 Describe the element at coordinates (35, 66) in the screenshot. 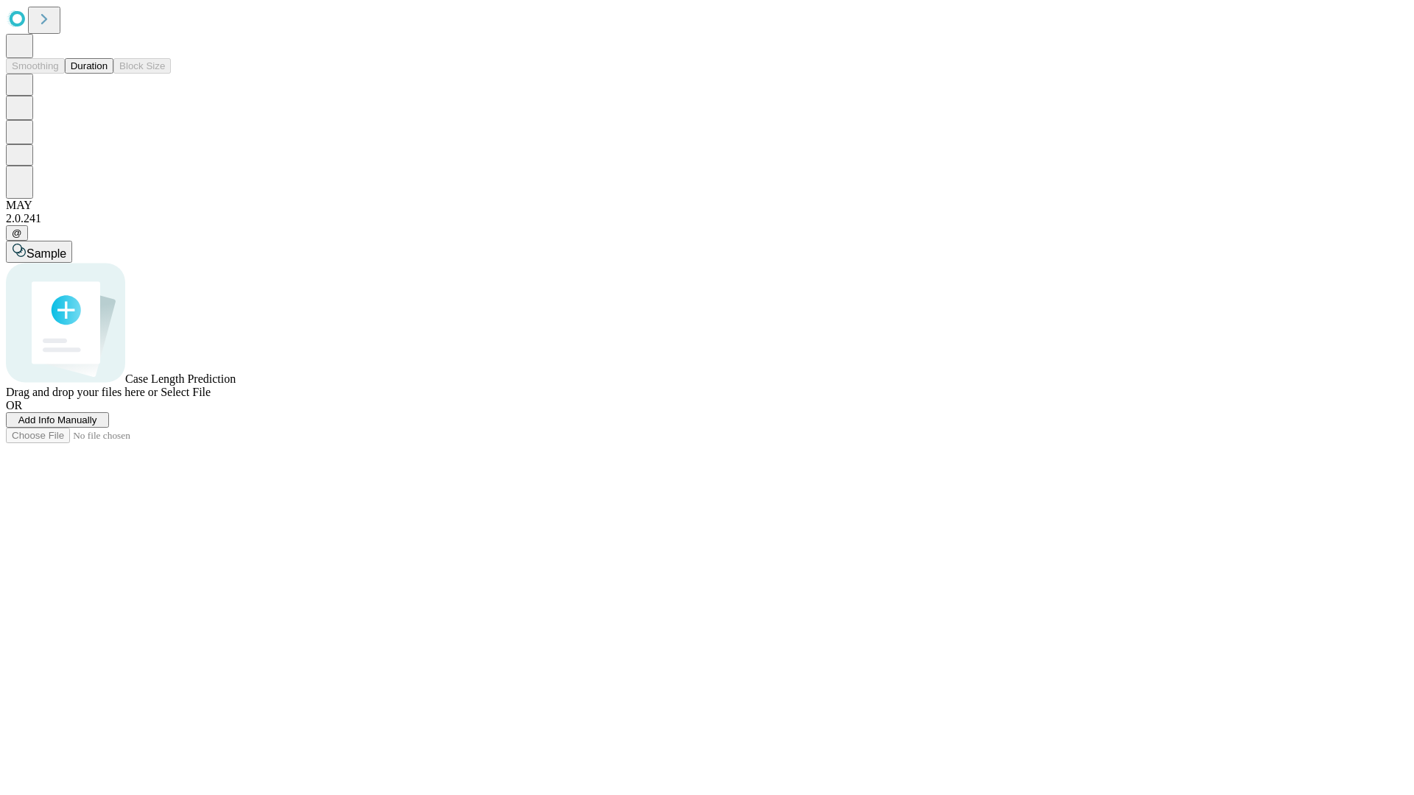

I see `button: Smoothing` at that location.